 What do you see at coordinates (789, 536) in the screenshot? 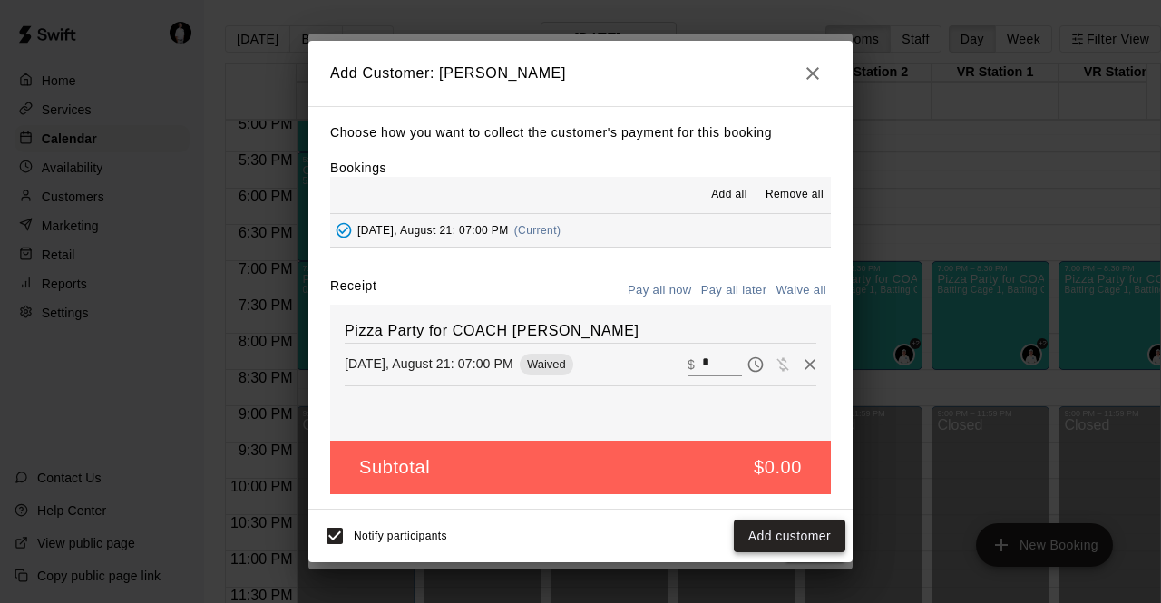
I see `button: Add customer` at bounding box center [789, 536].